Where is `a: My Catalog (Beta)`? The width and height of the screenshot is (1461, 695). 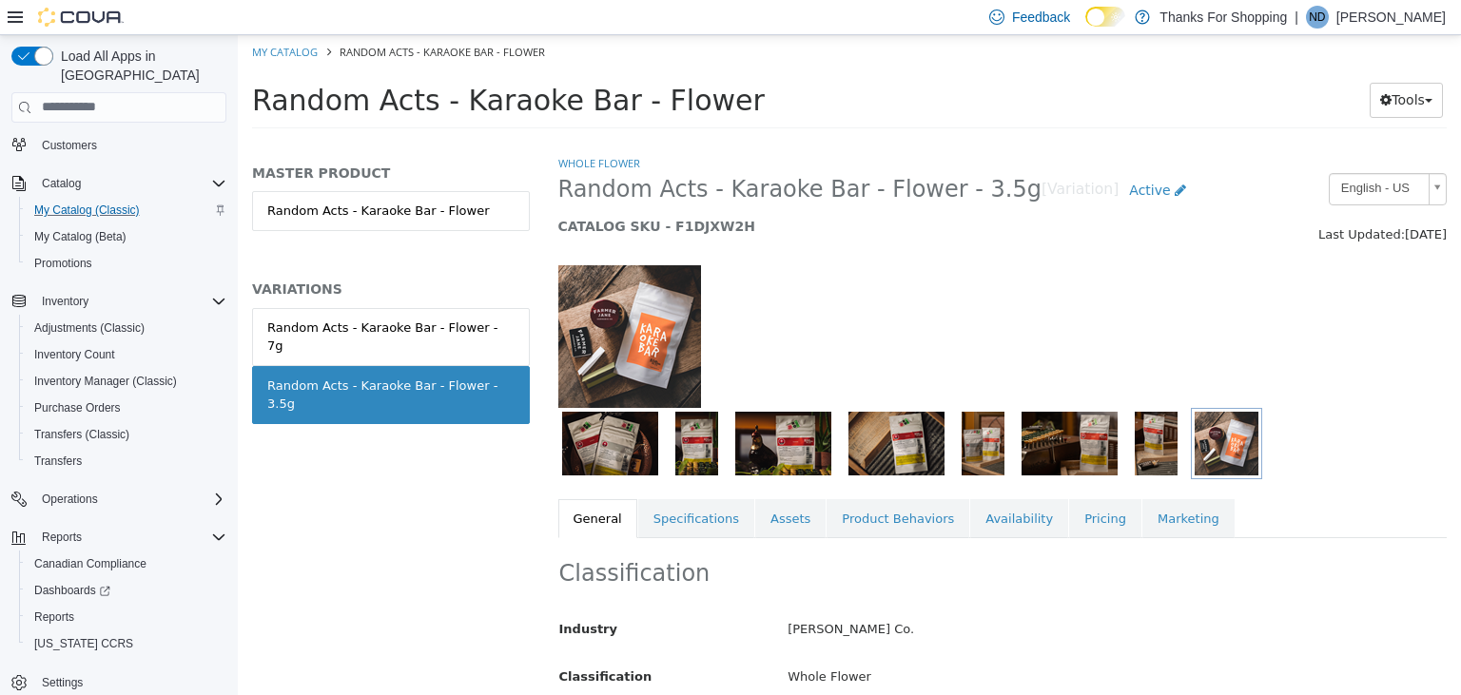
a: My Catalog (Beta) is located at coordinates (80, 237).